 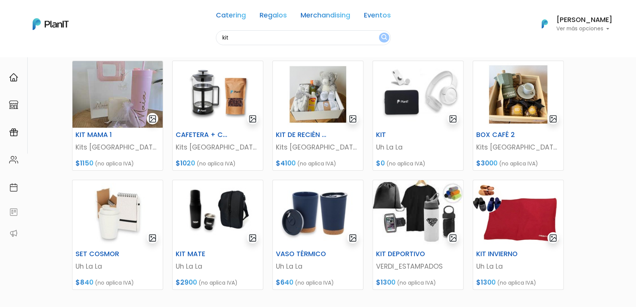 What do you see at coordinates (77, 119) in the screenshot?
I see `span: ¡Escríbenos!` at bounding box center [77, 119].